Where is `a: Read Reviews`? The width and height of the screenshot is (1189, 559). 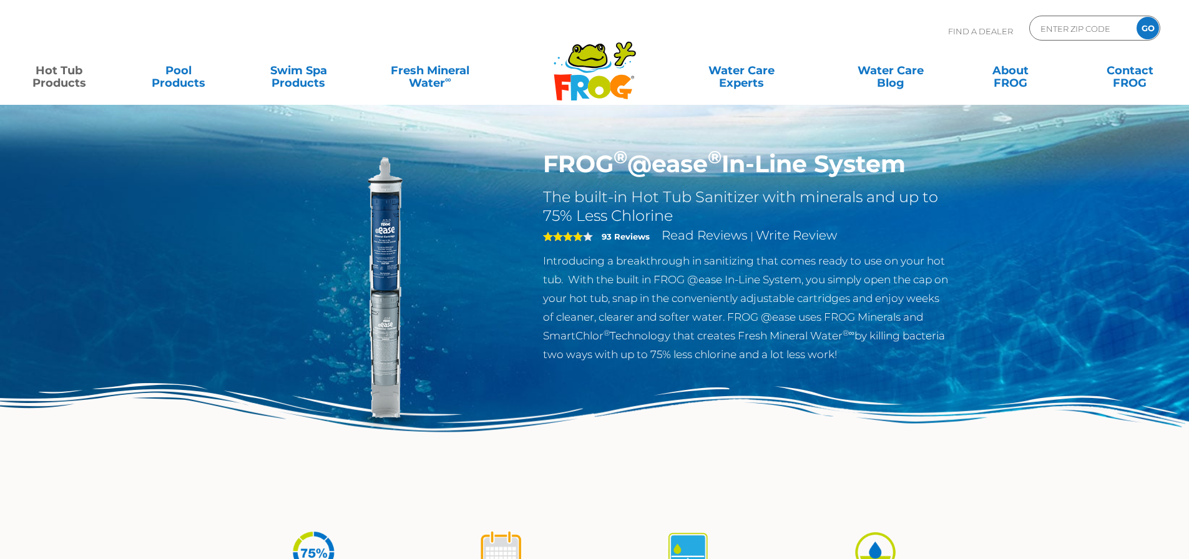
a: Read Reviews is located at coordinates (705, 235).